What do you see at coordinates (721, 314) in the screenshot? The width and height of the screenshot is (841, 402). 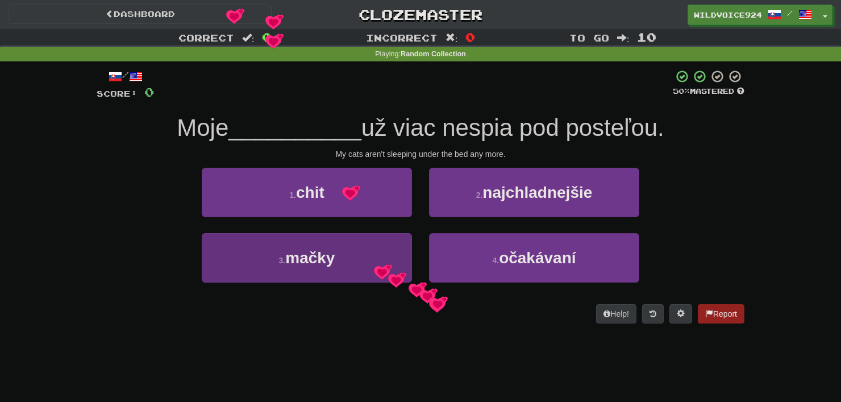 I see `button: Report` at bounding box center [721, 314].